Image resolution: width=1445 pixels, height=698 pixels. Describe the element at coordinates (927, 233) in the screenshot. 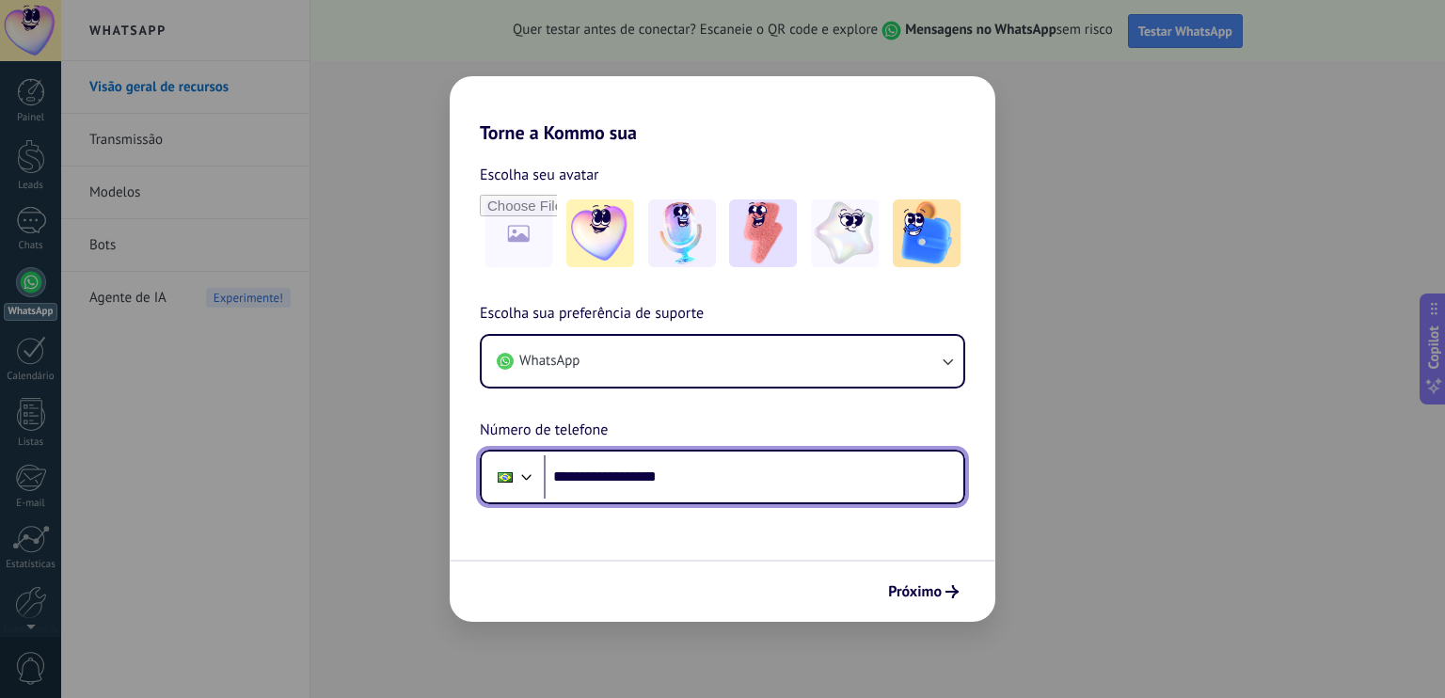

I see `img: -5.jpeg` at that location.